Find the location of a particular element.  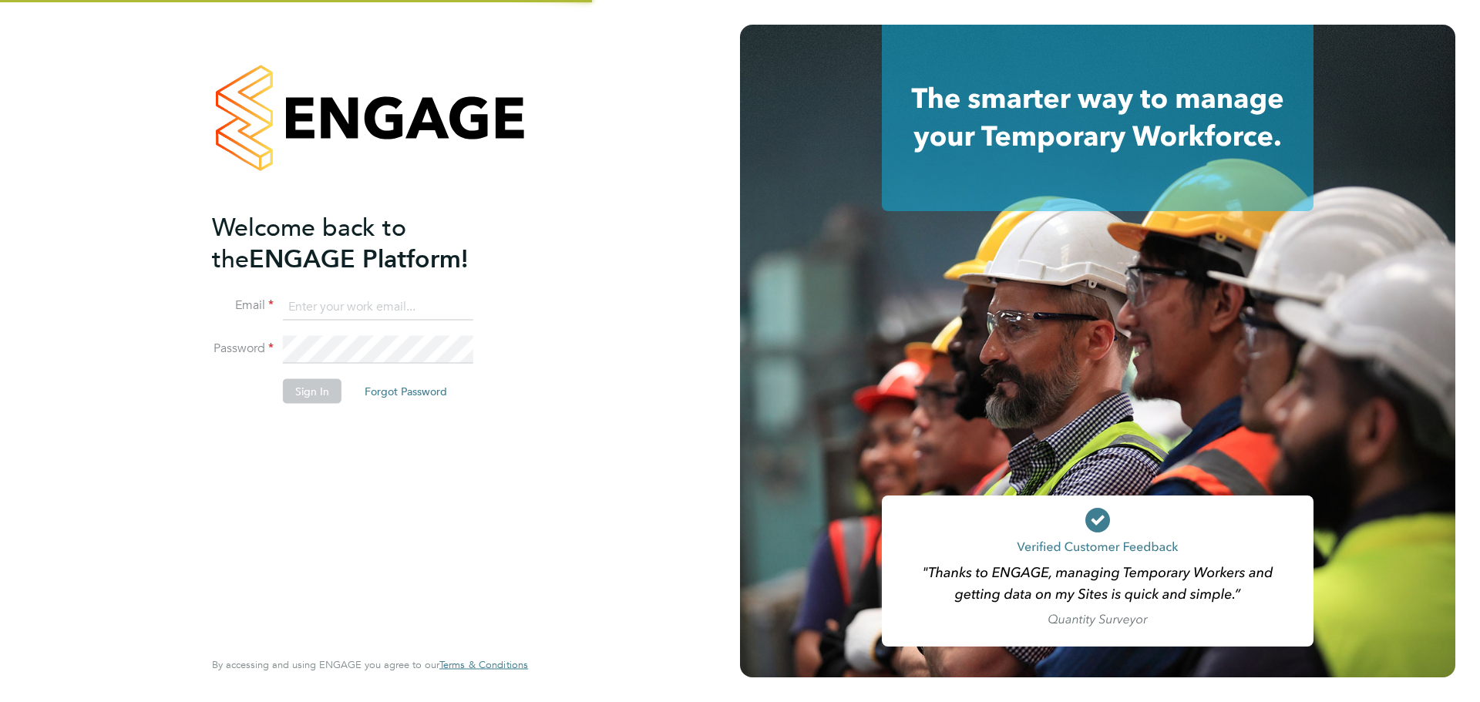

span: Terms & Conditions is located at coordinates (483, 665).